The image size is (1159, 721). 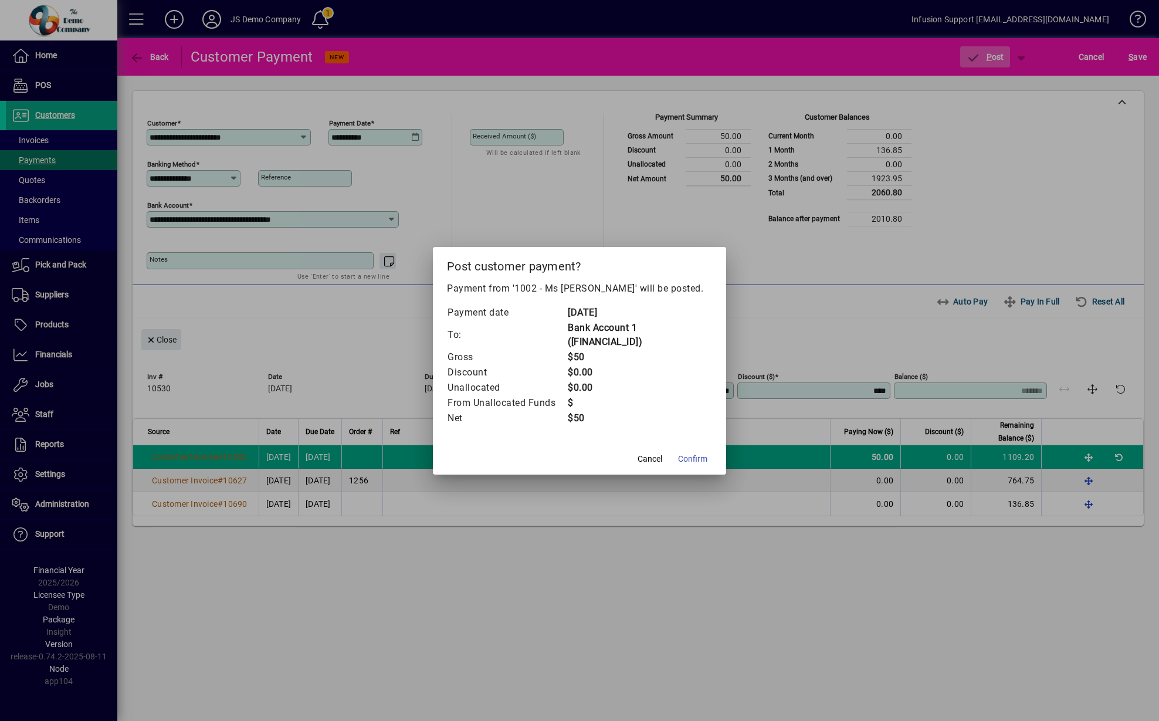 I want to click on td: Gross, so click(x=507, y=357).